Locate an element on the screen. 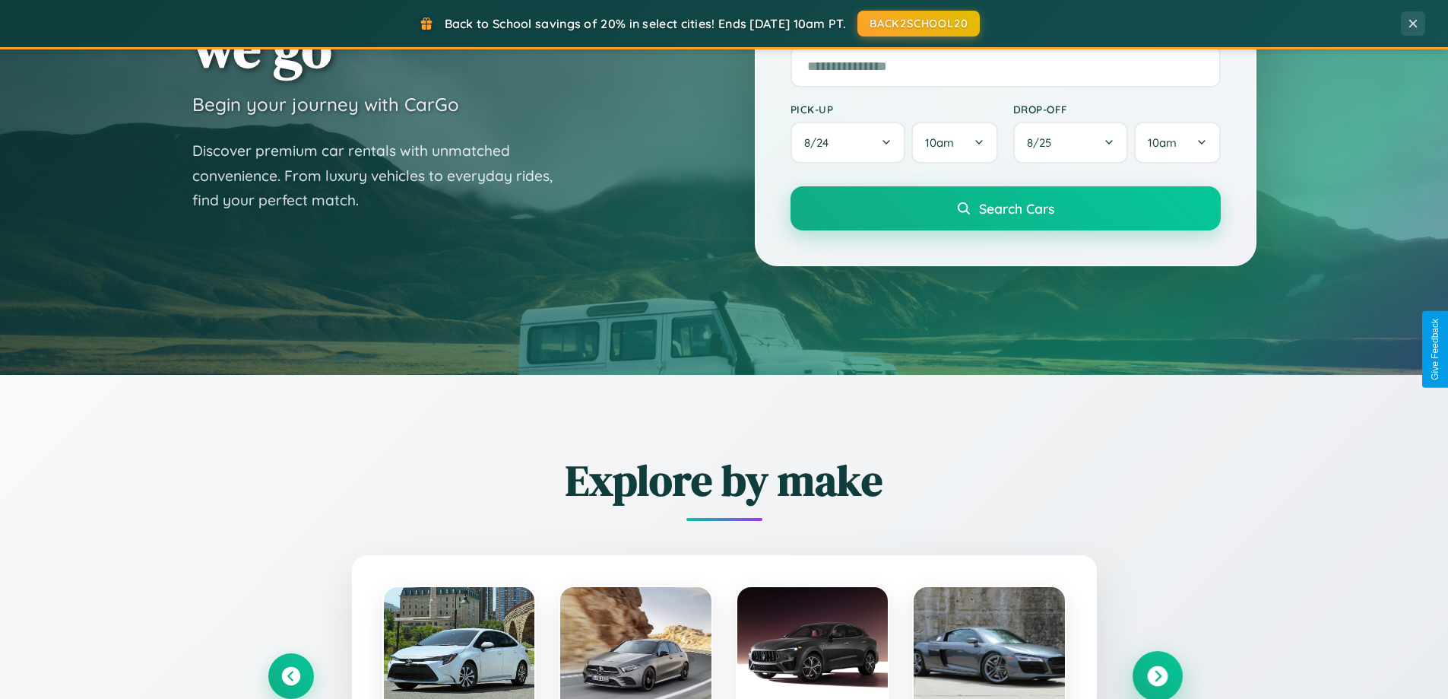 The width and height of the screenshot is (1448, 699). p: Discover premium car rentals with unmatched convenience. From luxury vehicles to everyday rides, ... is located at coordinates (382, 176).